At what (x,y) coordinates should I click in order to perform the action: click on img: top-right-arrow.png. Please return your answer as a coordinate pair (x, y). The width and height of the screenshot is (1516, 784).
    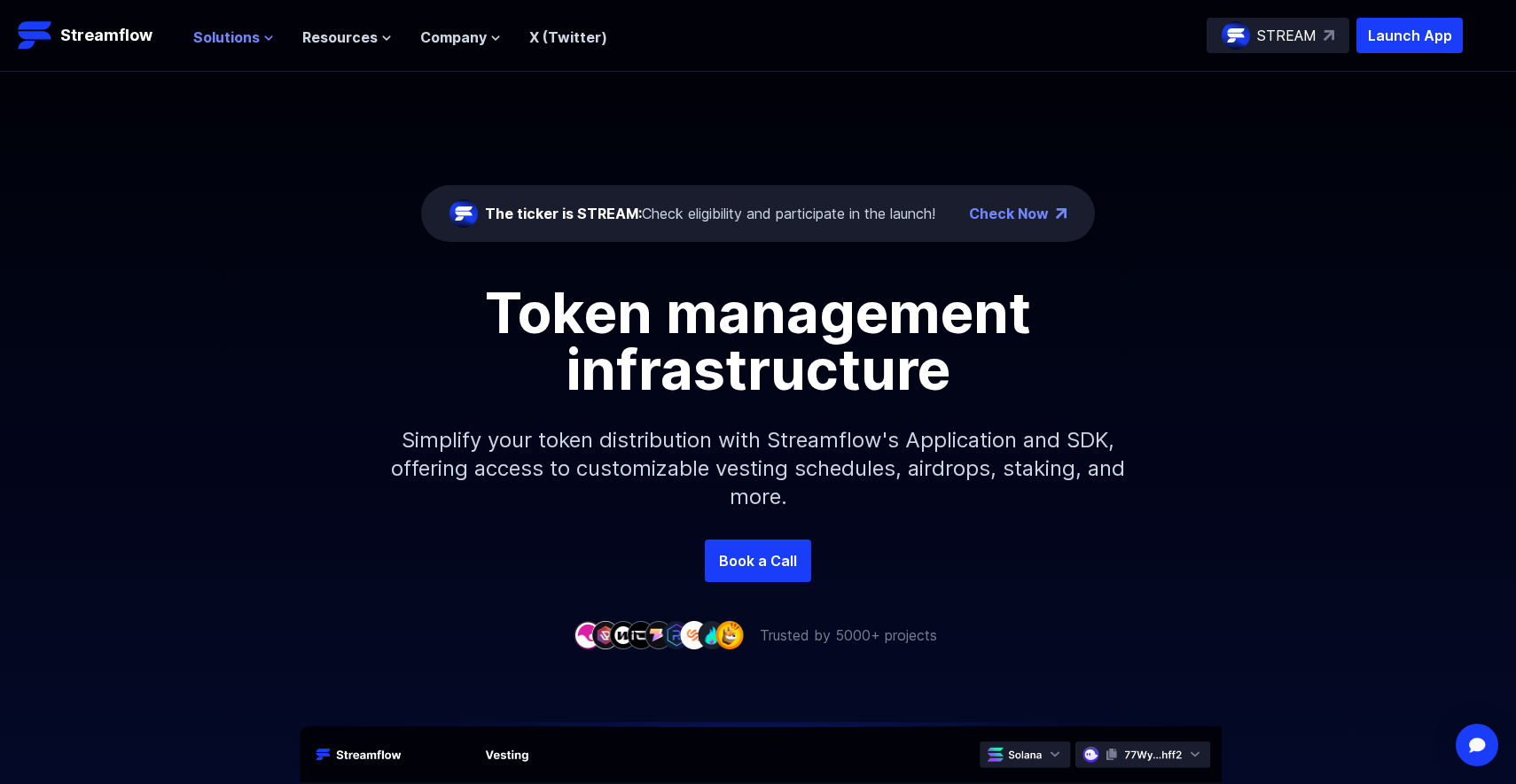
    Looking at the image, I should click on (1061, 214).